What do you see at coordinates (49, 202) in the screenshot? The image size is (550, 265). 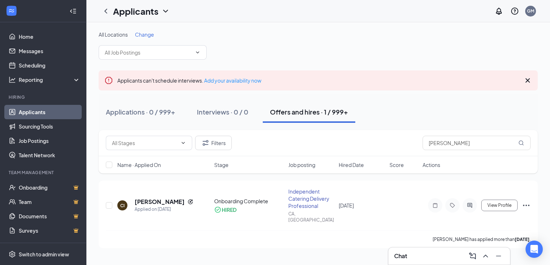 I see `a: TeamCrown` at bounding box center [49, 202].